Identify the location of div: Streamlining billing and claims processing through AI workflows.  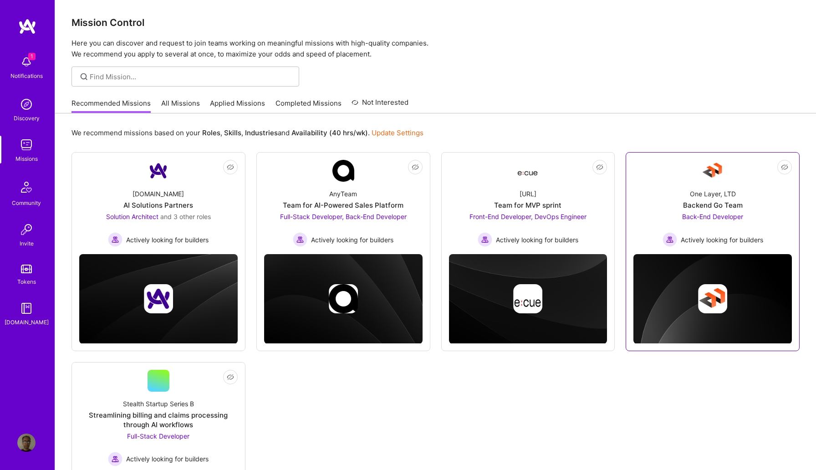
(158, 420).